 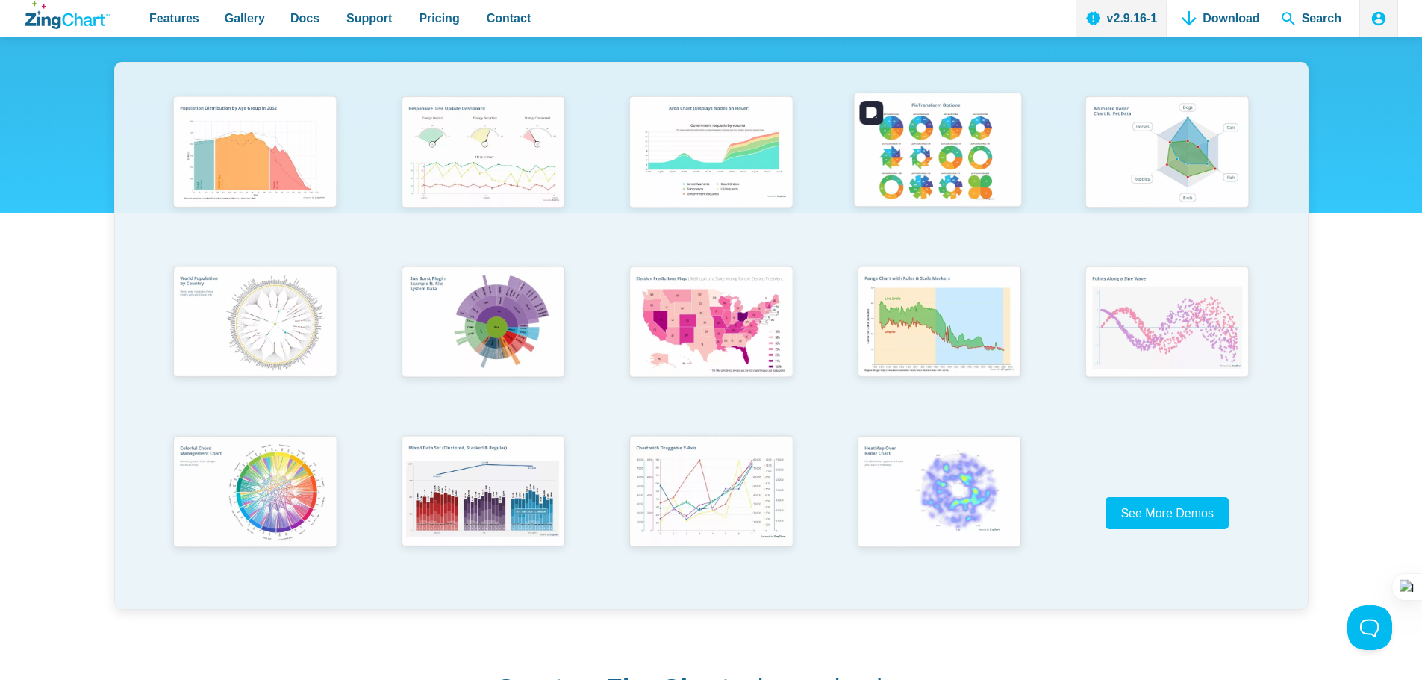 What do you see at coordinates (939, 324) in the screenshot?
I see `img: Range Chart with Rultes & Scale Markers` at bounding box center [939, 324].